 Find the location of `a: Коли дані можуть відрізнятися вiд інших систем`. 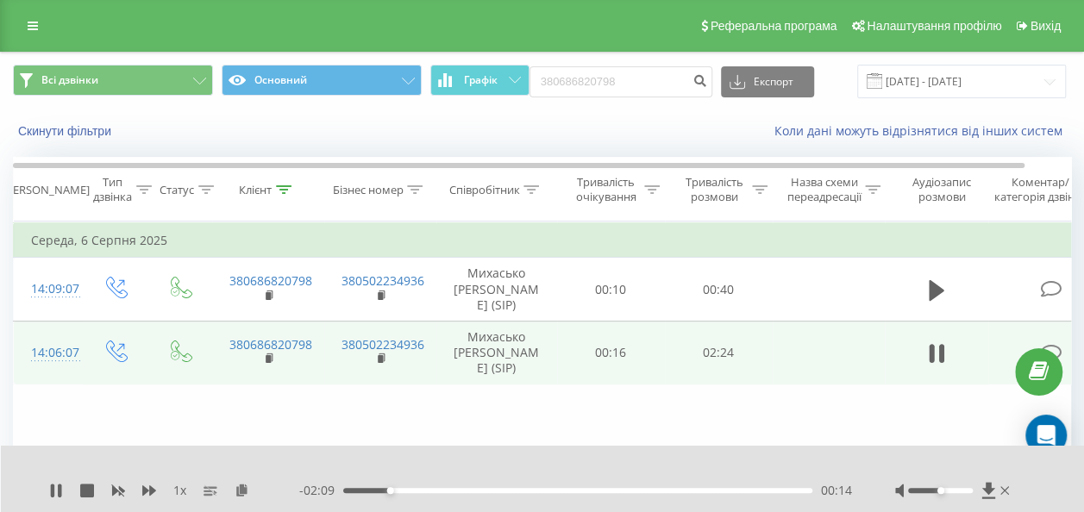

a: Коли дані можуть відрізнятися вiд інших систем is located at coordinates (923, 130).